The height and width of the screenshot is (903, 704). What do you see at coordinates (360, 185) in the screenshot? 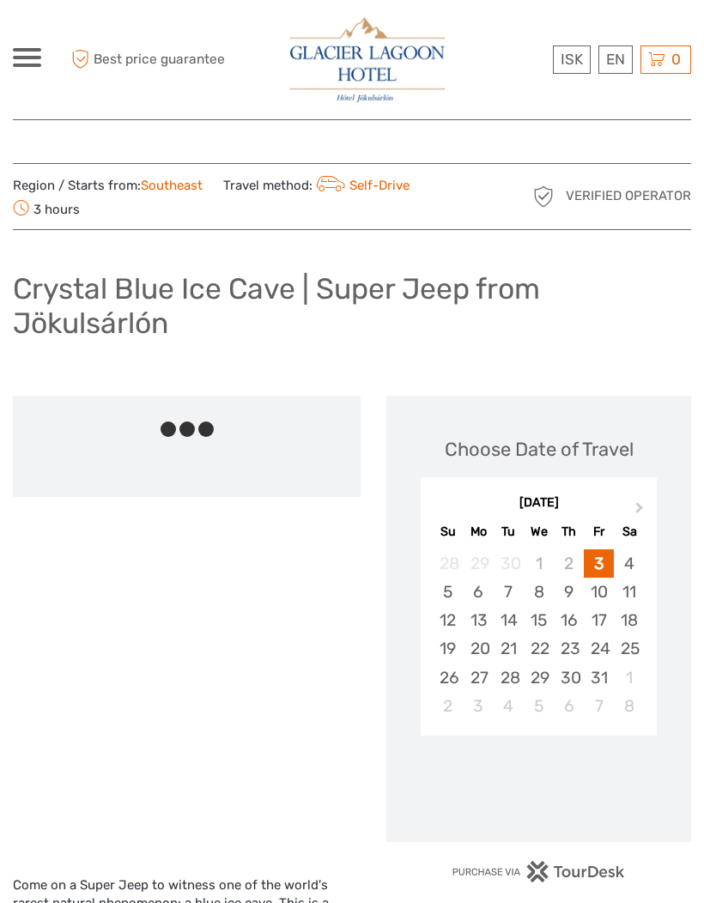
I see `a: Self-Drive` at bounding box center [360, 185].